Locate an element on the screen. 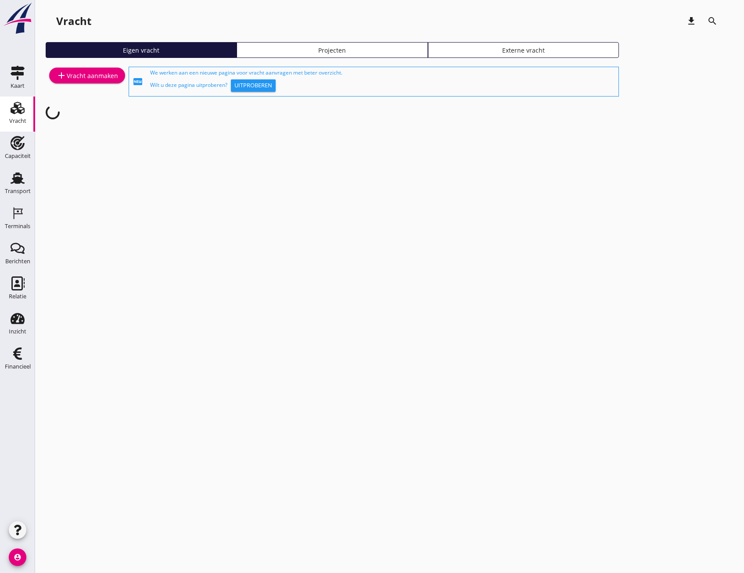  div: Uitproberen is located at coordinates (253, 86).